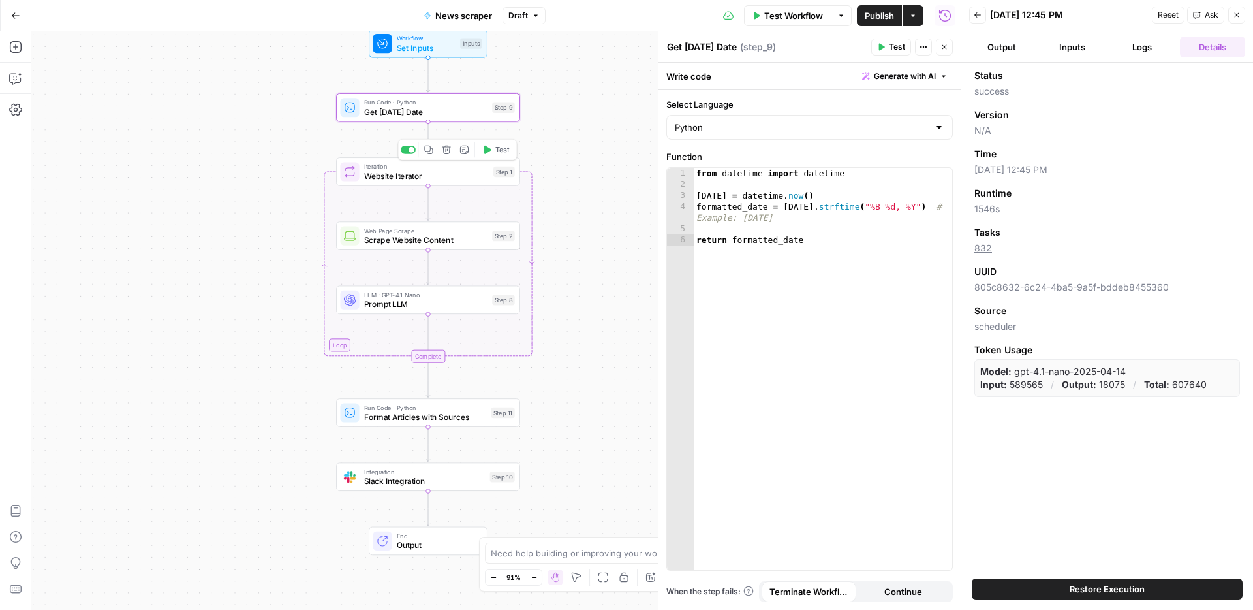 This screenshot has height=610, width=1253. What do you see at coordinates (428, 44) in the screenshot?
I see `div: WorkflowSet InputsInputs` at bounding box center [428, 44].